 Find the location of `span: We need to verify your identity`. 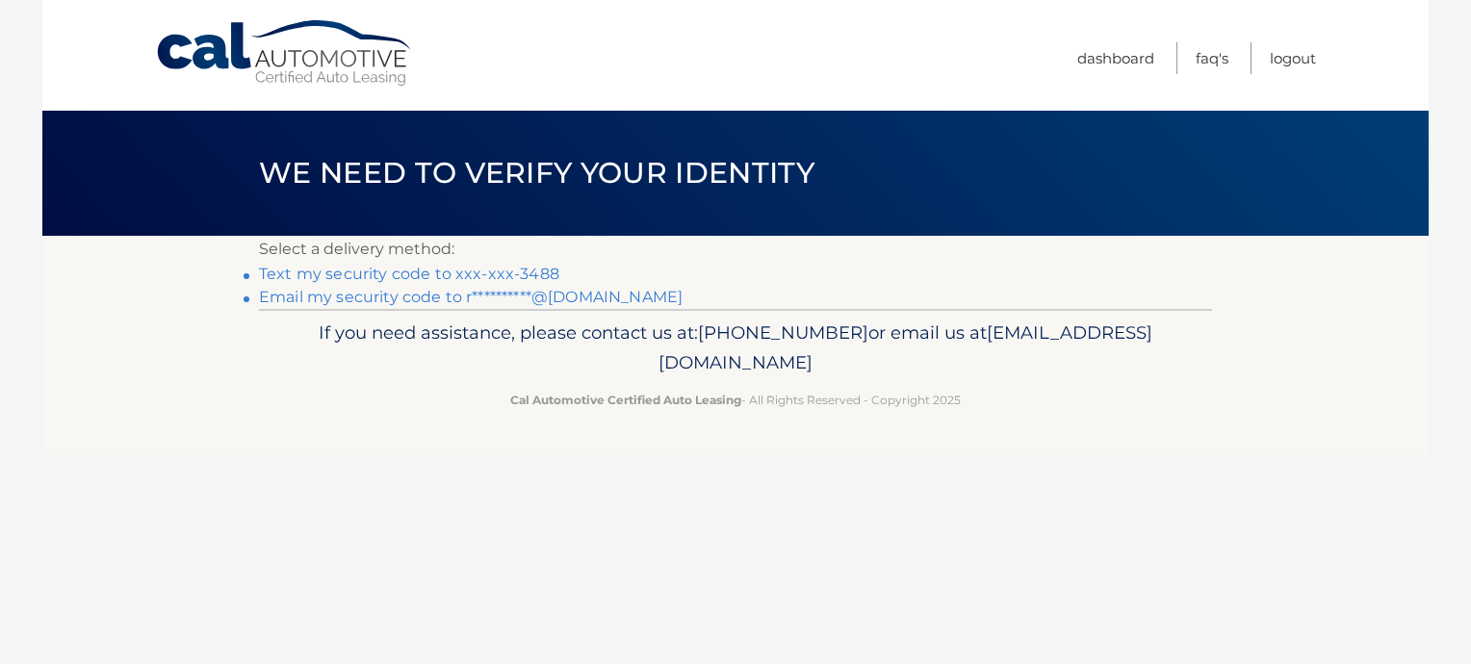

span: We need to verify your identity is located at coordinates (536, 172).